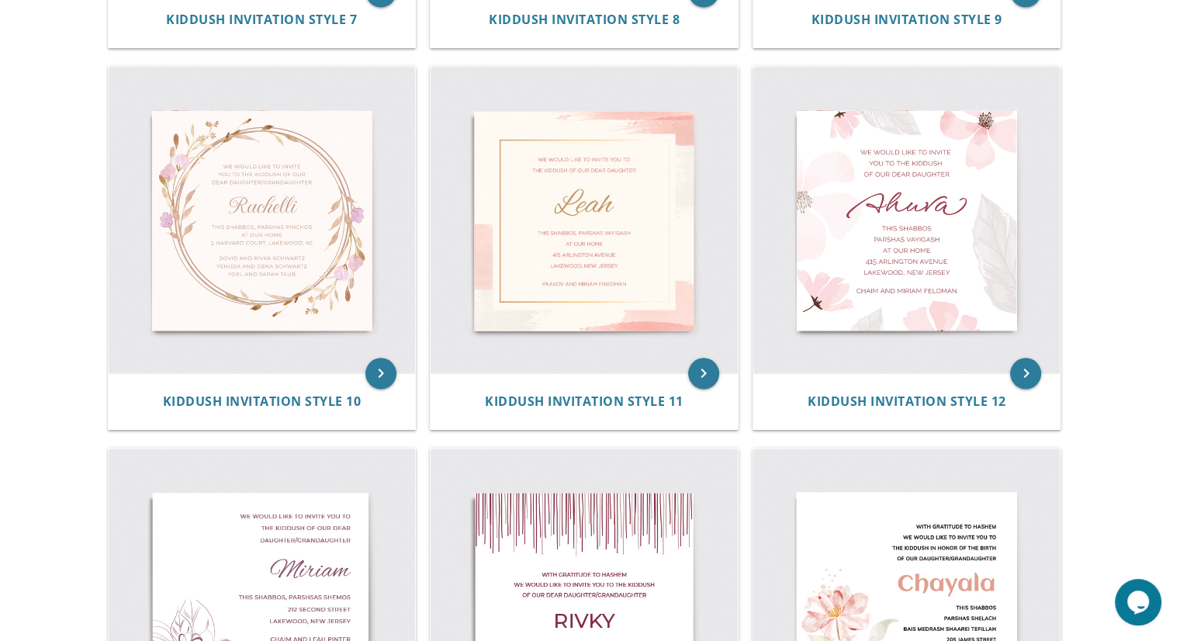 The width and height of the screenshot is (1180, 641). Describe the element at coordinates (262, 220) in the screenshot. I see `img: Kiddush Invitation Style 10` at that location.